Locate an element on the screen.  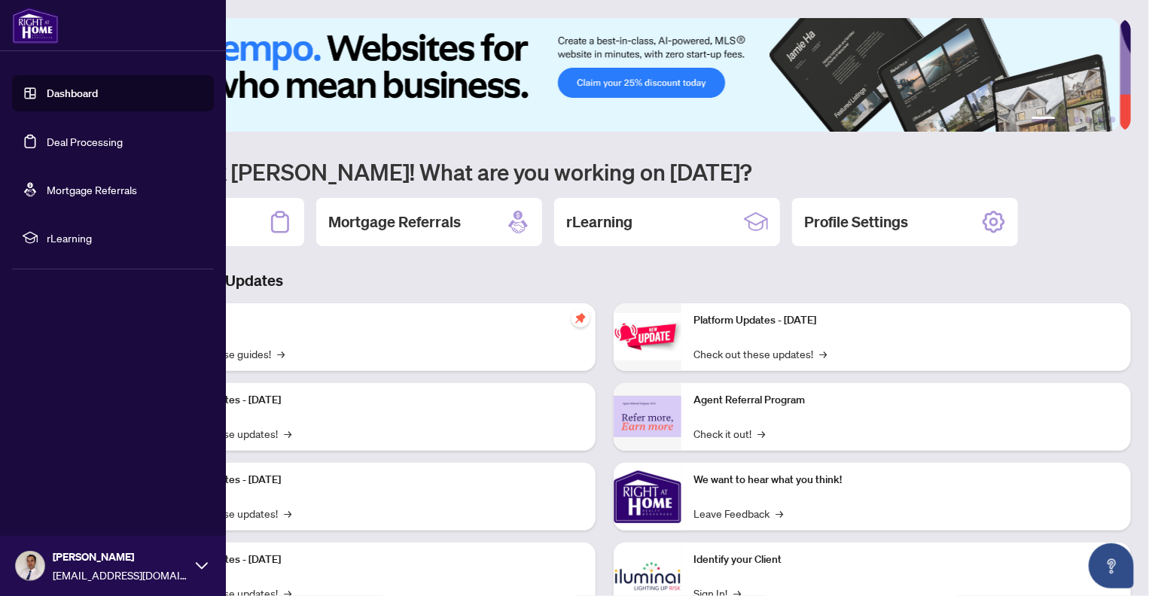
button: 1 is located at coordinates (1044, 120).